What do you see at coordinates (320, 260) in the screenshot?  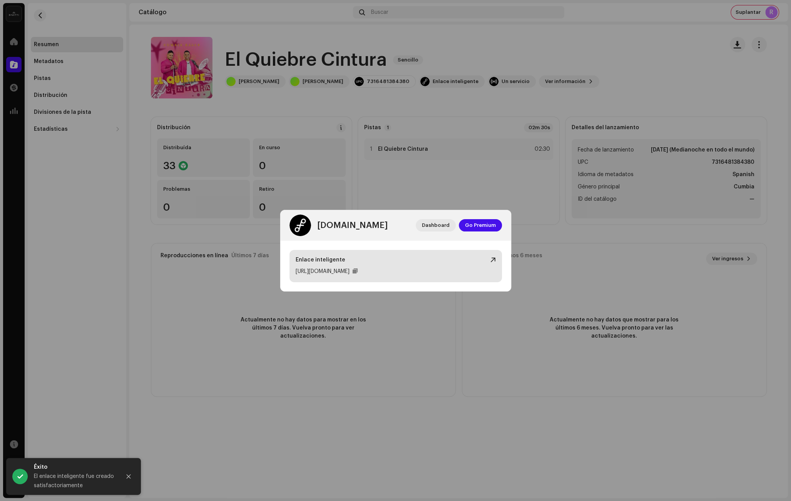 I see `div: Enlace inteligente` at bounding box center [320, 260].